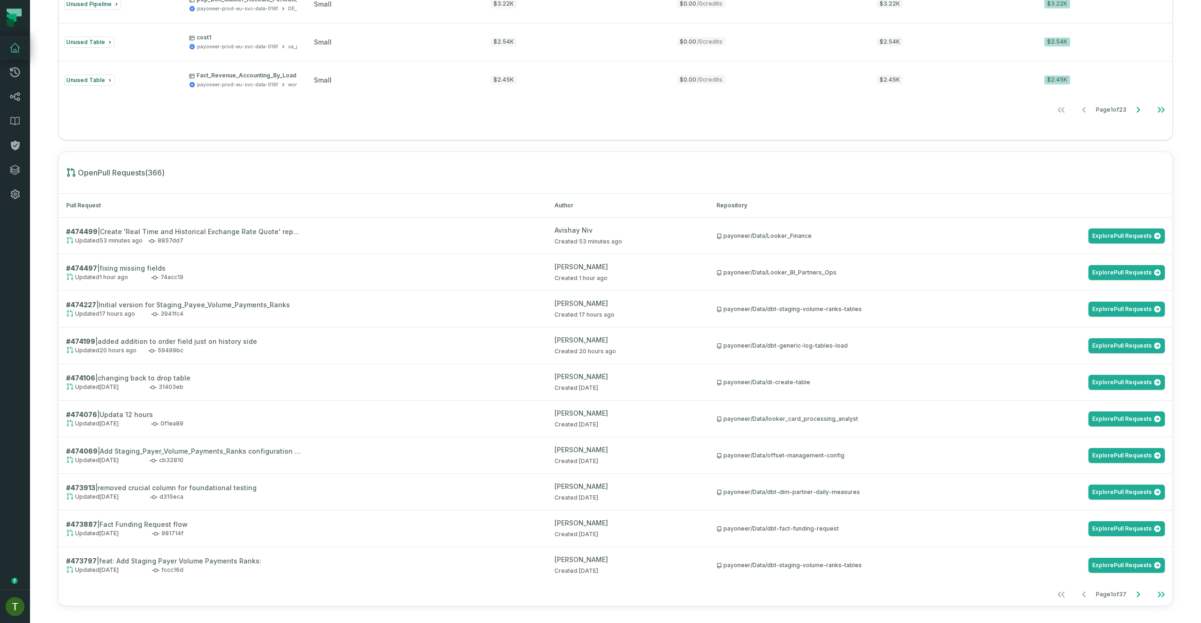 This screenshot has height=623, width=1201. Describe the element at coordinates (1084, 110) in the screenshot. I see `button: Go to previous page` at that location.